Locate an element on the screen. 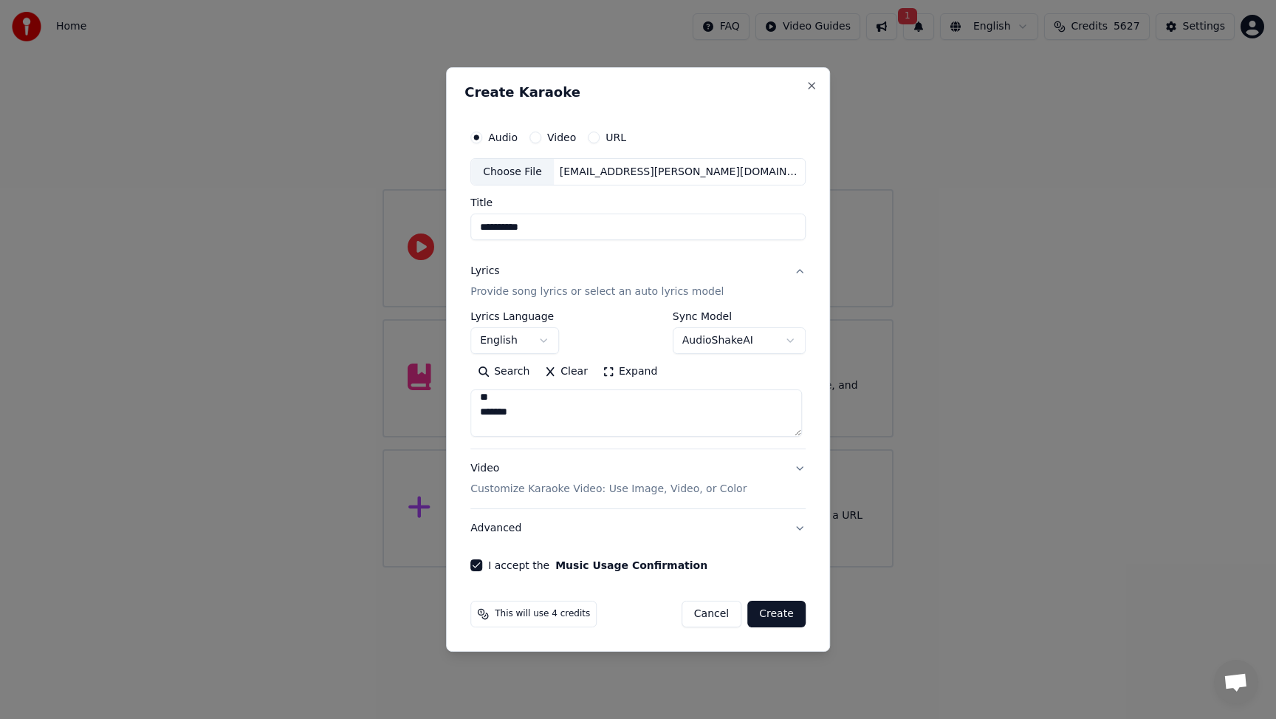  label: Video is located at coordinates (561, 137).